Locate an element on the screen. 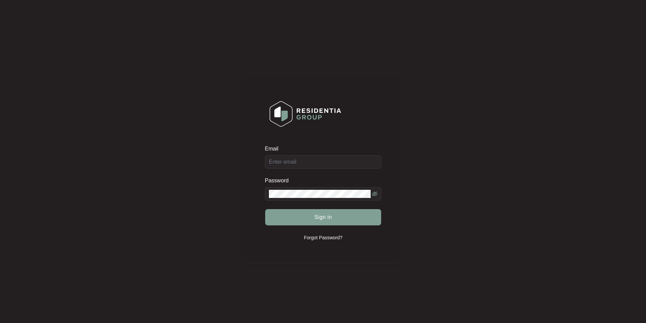  p: Forgot Password? is located at coordinates (323, 238).